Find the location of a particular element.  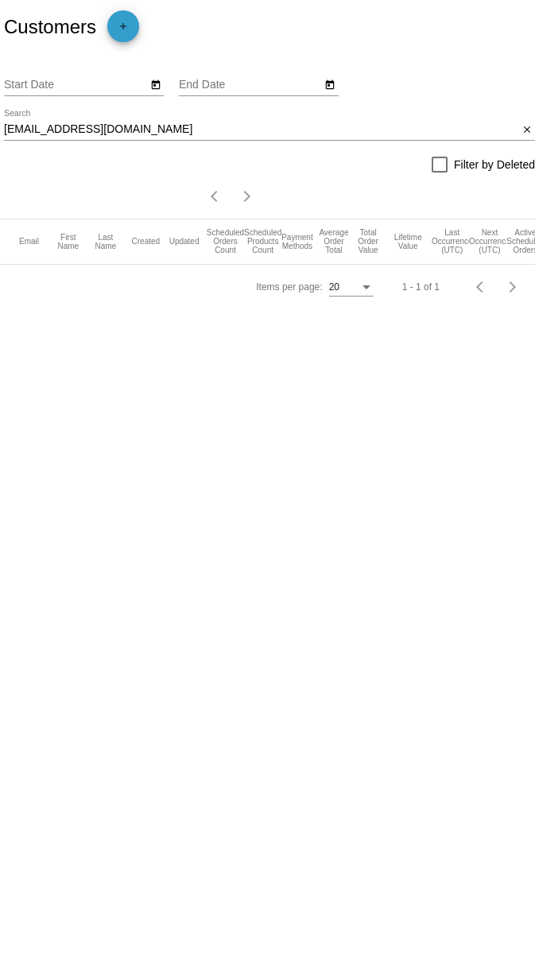

button: Change sorting for TotalProductsScheduledCount is located at coordinates (262, 241).